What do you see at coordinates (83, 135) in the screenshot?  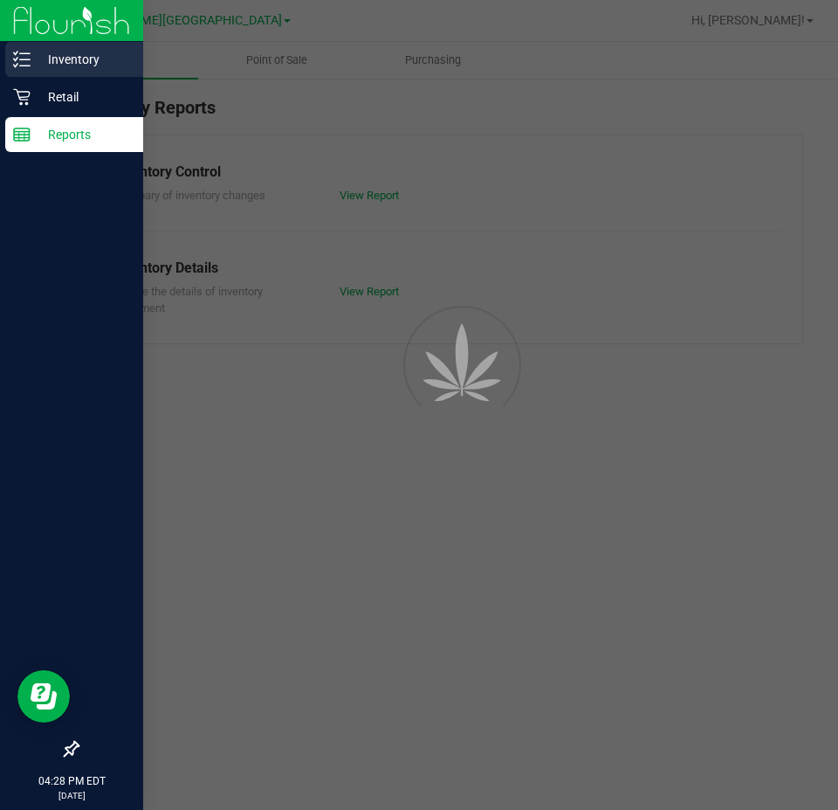 I see `p: Reports` at bounding box center [83, 135].